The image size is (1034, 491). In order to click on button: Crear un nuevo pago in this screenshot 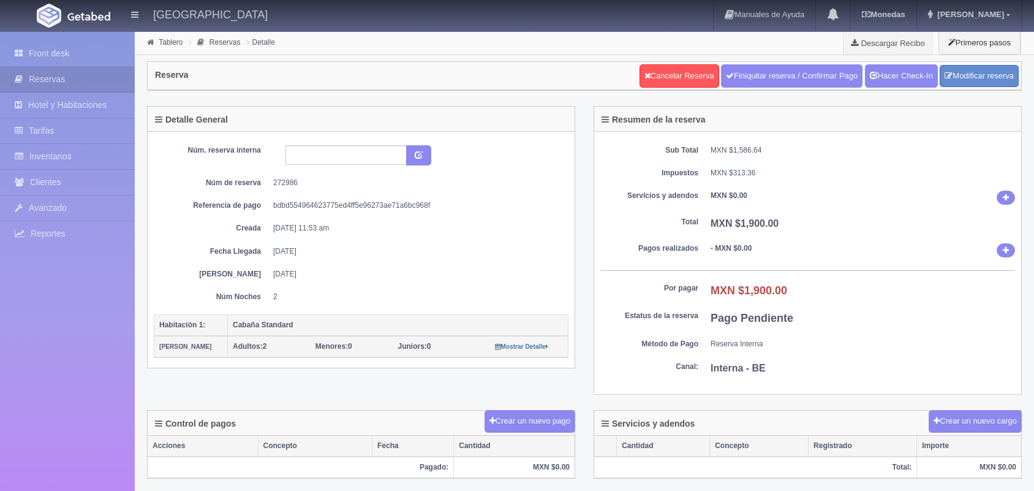, I will do `click(530, 421)`.